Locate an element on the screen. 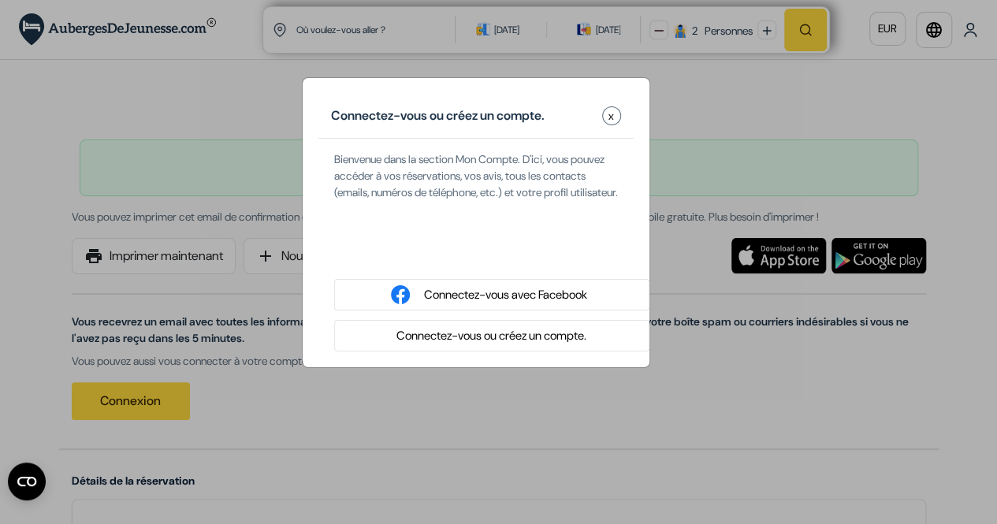  span: x is located at coordinates (611, 116).